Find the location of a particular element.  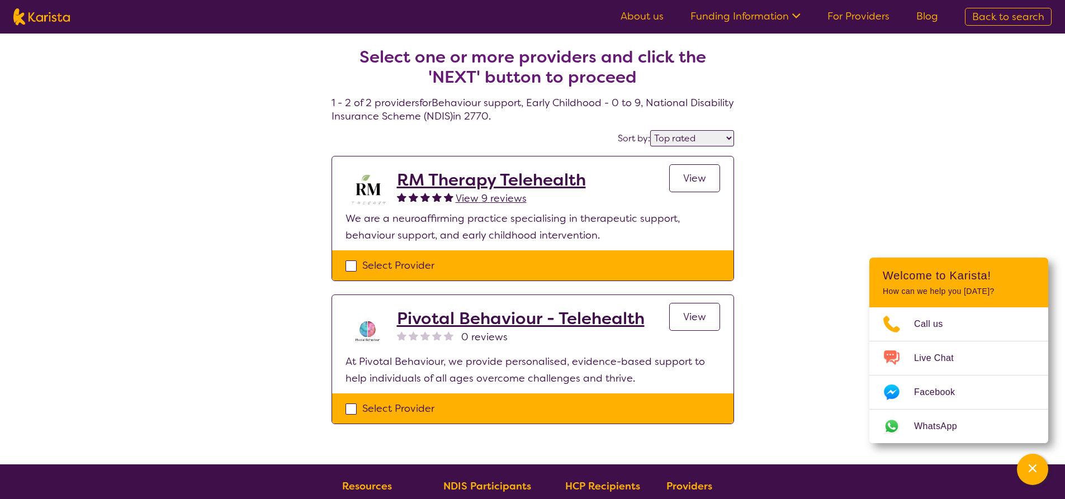

span: View 9 reviews is located at coordinates (491, 198).